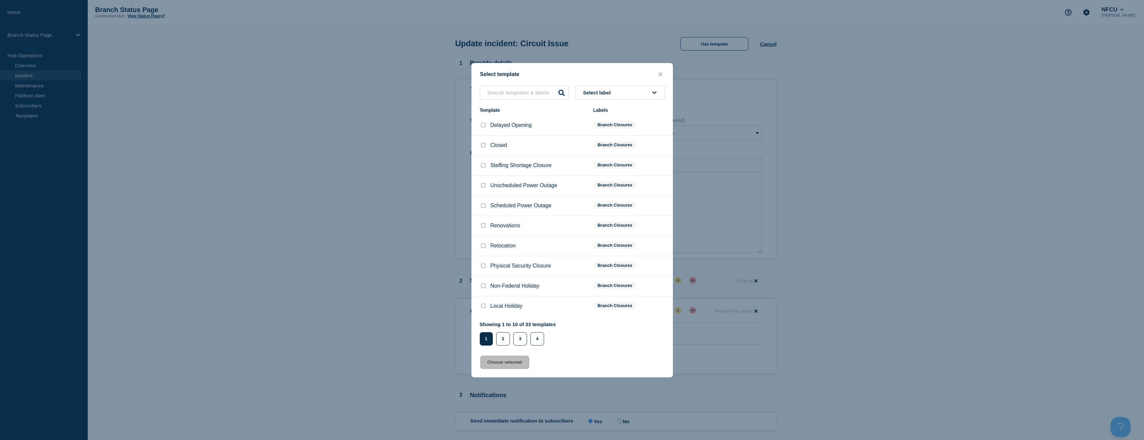 The image size is (1144, 440). Describe the element at coordinates (520, 339) in the screenshot. I see `button: 3` at that location.